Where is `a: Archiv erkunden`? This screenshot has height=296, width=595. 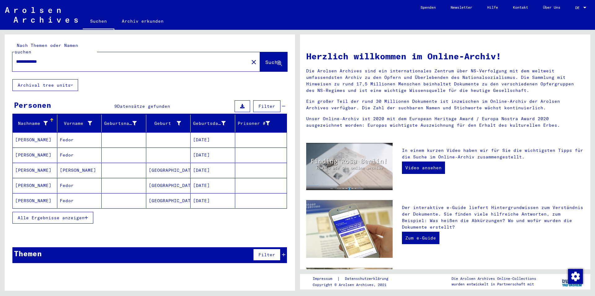 a: Archiv erkunden is located at coordinates (143, 21).